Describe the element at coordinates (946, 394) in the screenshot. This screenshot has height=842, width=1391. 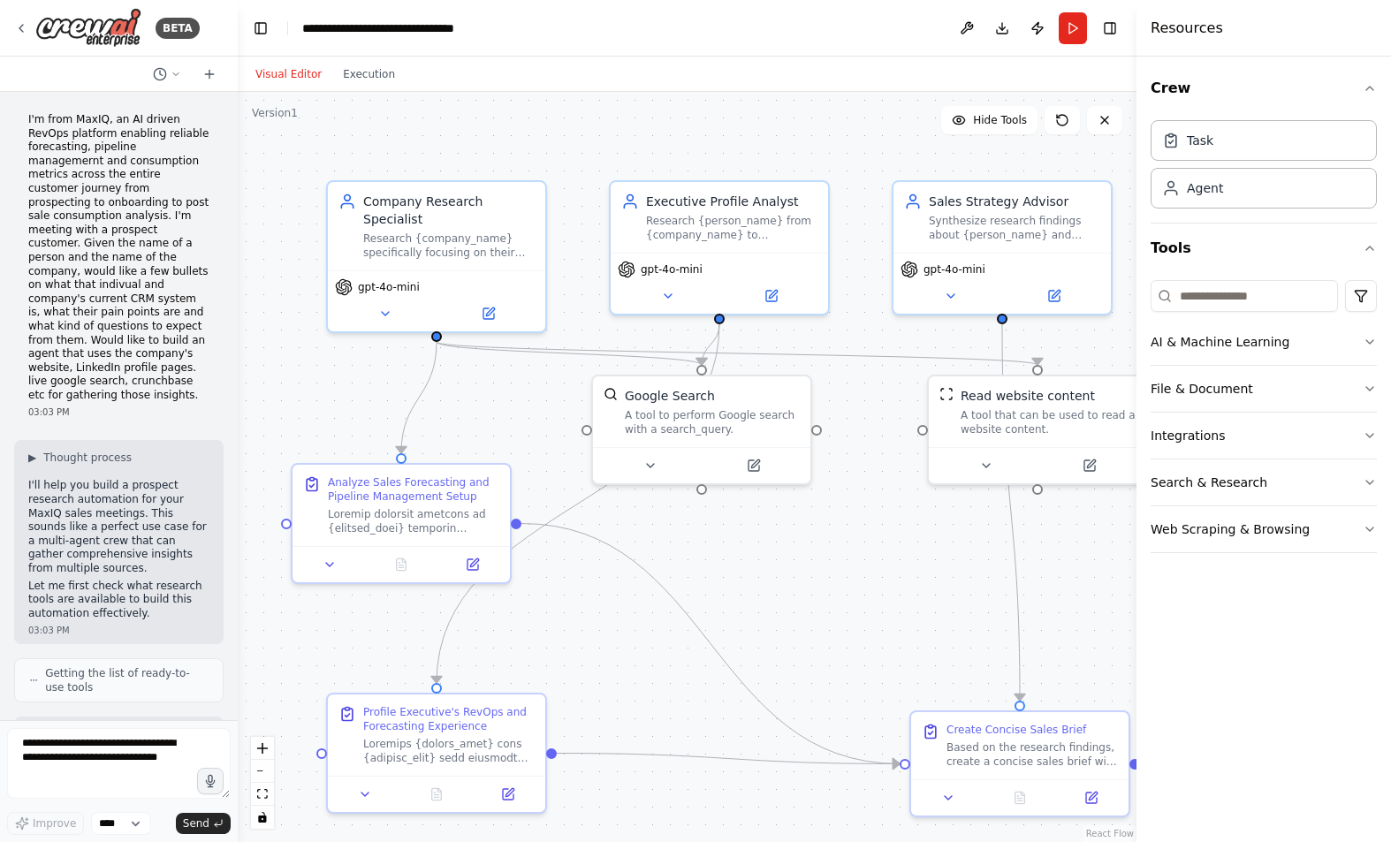
I see `img: ScrapeWebsiteTool` at that location.